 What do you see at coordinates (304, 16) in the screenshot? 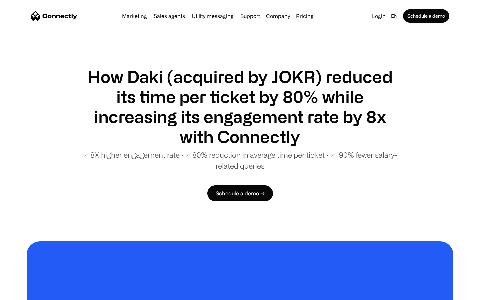
I see `a: Pricing` at bounding box center [304, 16].